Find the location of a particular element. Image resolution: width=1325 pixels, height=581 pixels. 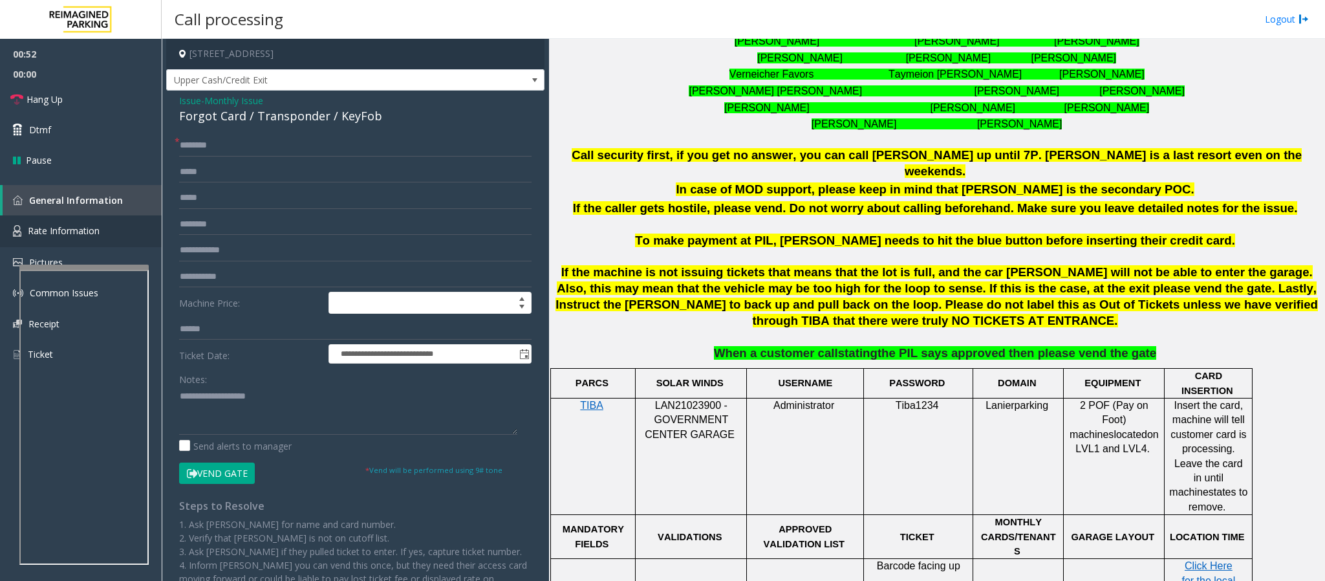

span: located is located at coordinates (1130, 434).